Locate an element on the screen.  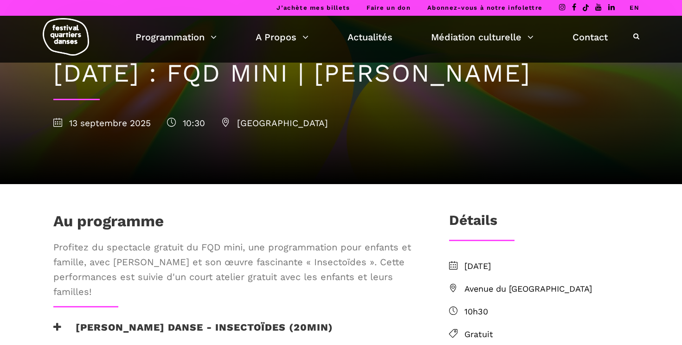
a: Programmation is located at coordinates (176, 37).